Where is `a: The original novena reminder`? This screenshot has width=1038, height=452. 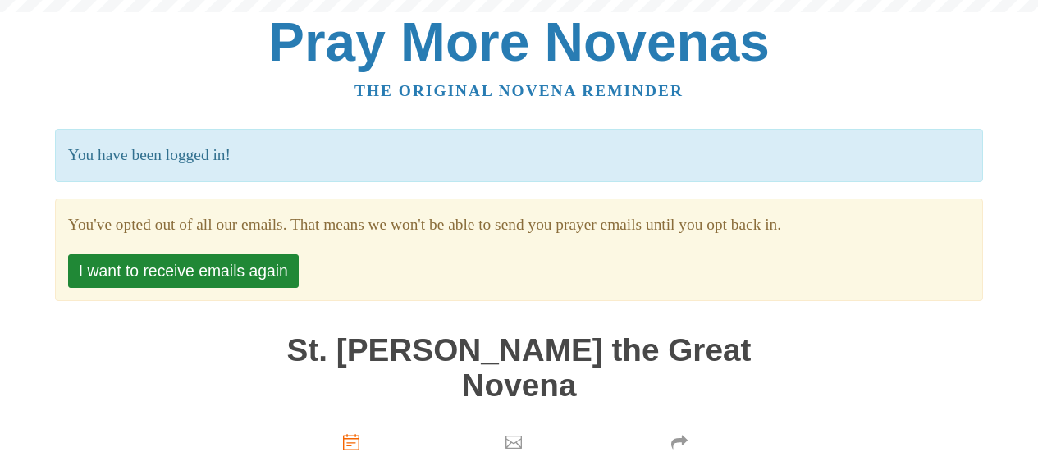
a: The original novena reminder is located at coordinates (519, 90).